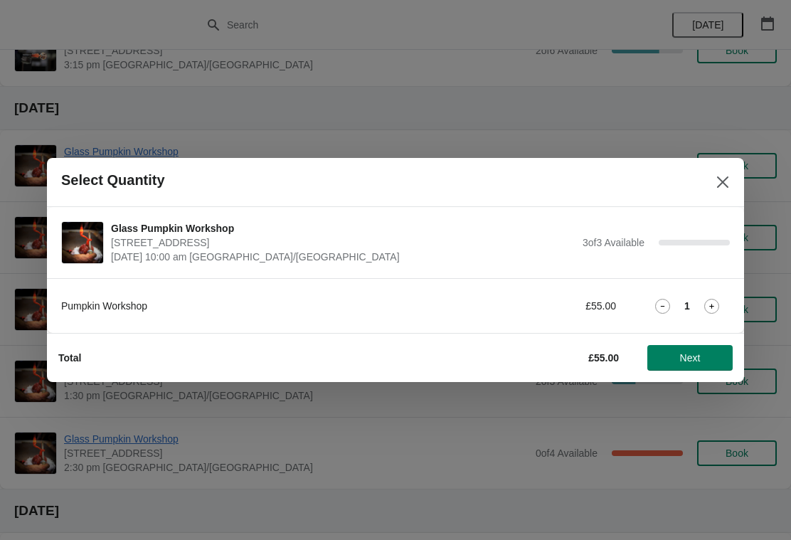  What do you see at coordinates (113, 180) in the screenshot?
I see `h2: Select Quantity` at bounding box center [113, 180].